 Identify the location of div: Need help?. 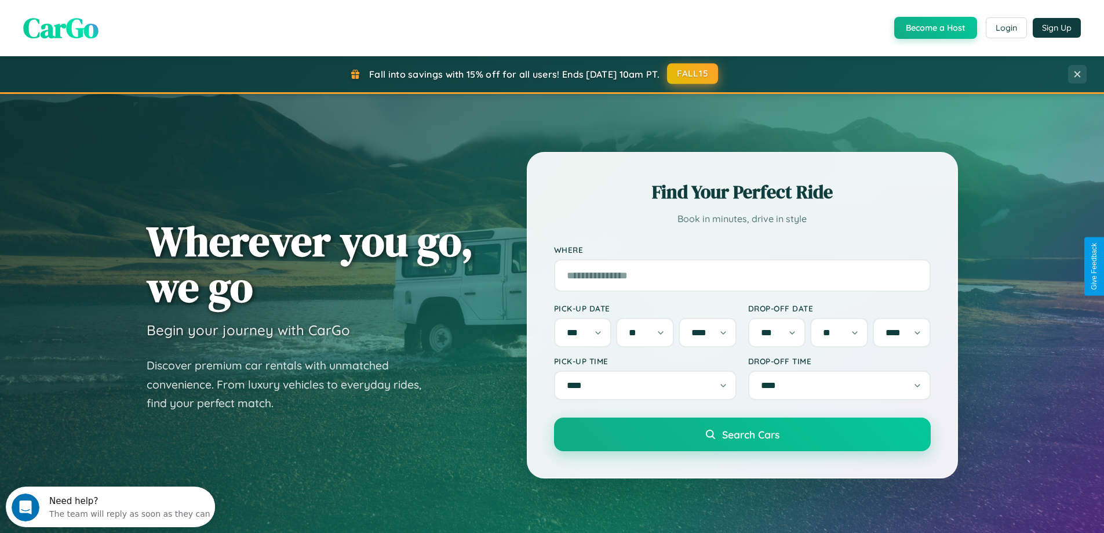
(124, 14).